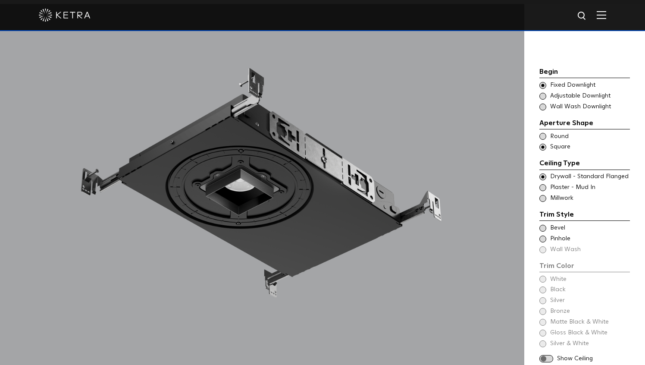 The height and width of the screenshot is (365, 645). Describe the element at coordinates (65, 15) in the screenshot. I see `img: ketra-logo-2019-white` at that location.